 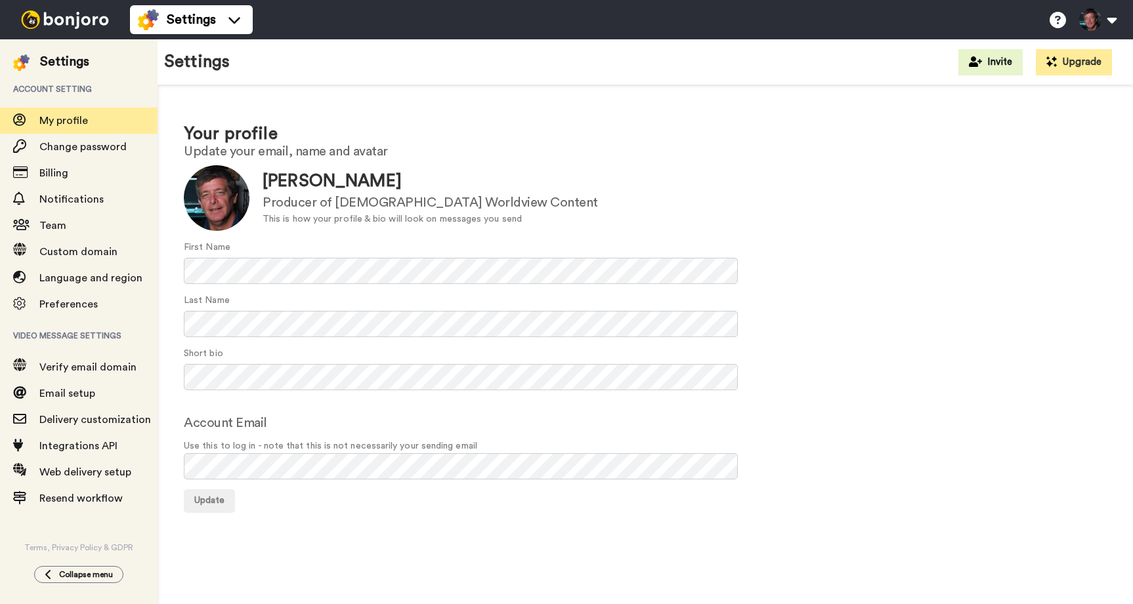 What do you see at coordinates (645, 152) in the screenshot?
I see `h2: Update your email, name and avatar` at bounding box center [645, 152].